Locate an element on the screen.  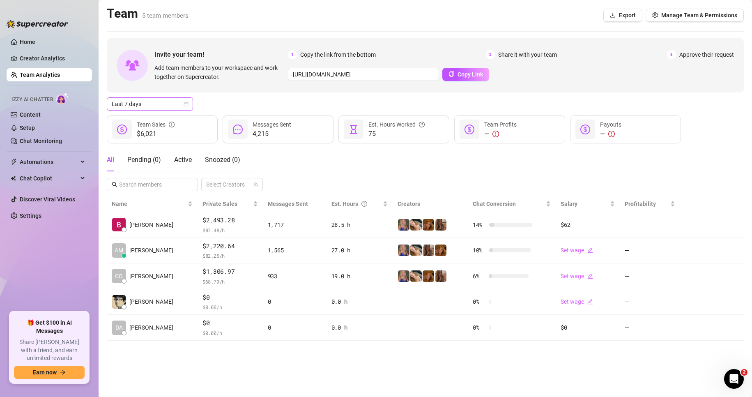
div: 27.0 h is located at coordinates (359, 250).